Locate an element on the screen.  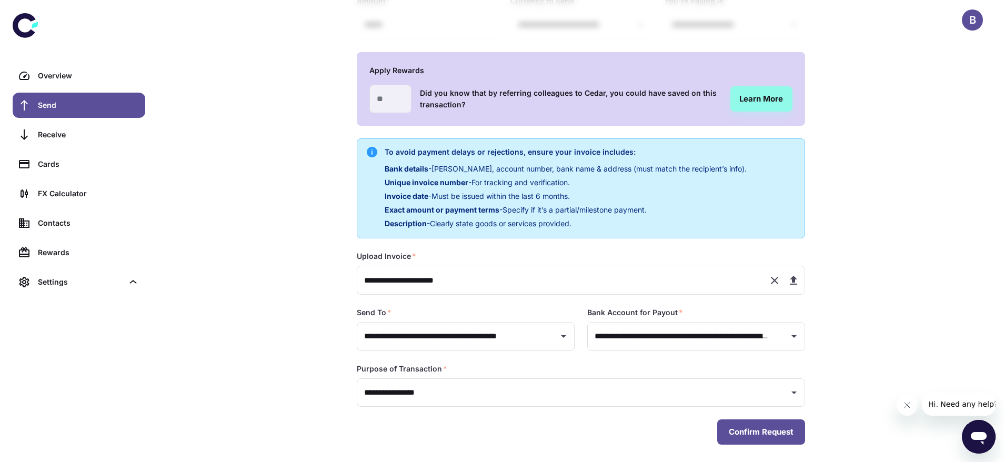
div: Contacts is located at coordinates (88, 223).